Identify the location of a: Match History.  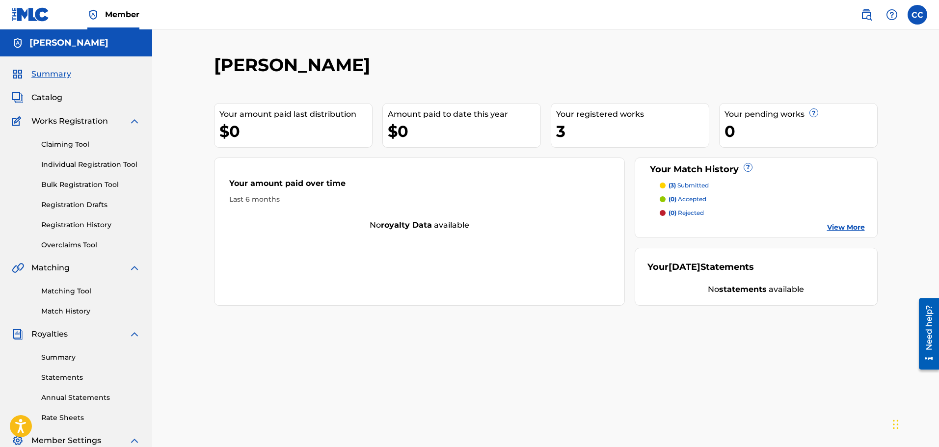
(91, 311).